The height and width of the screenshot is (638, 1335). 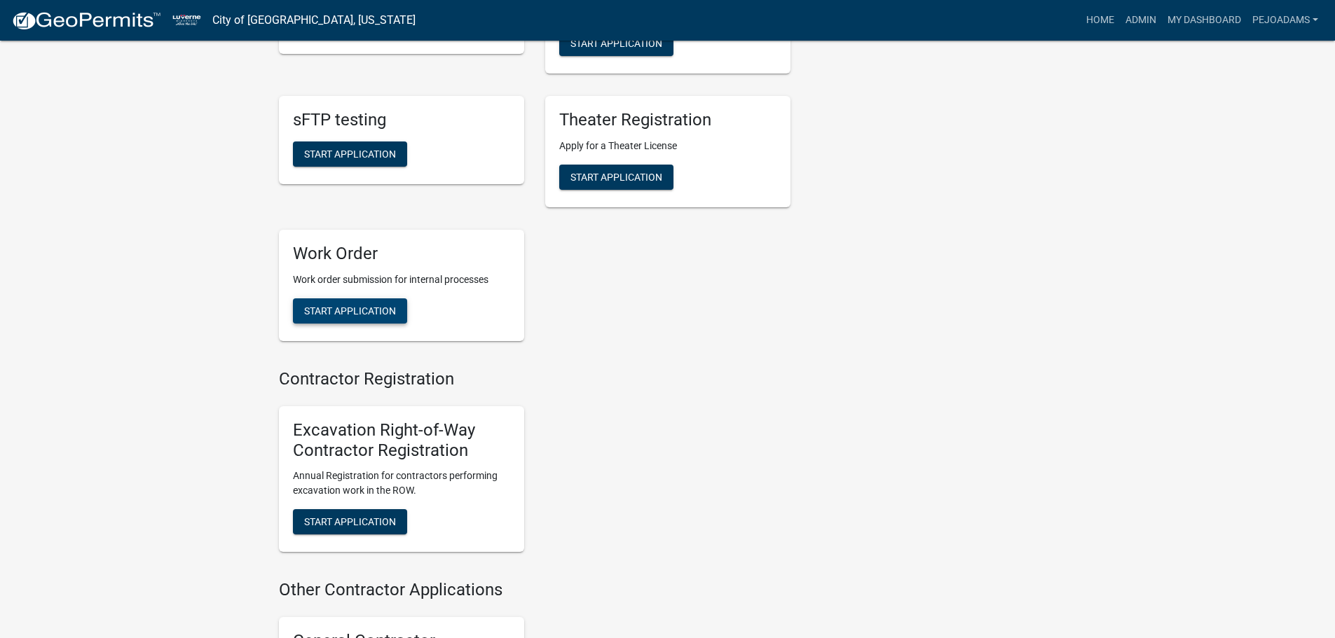 I want to click on a: pejoadams, so click(x=1285, y=20).